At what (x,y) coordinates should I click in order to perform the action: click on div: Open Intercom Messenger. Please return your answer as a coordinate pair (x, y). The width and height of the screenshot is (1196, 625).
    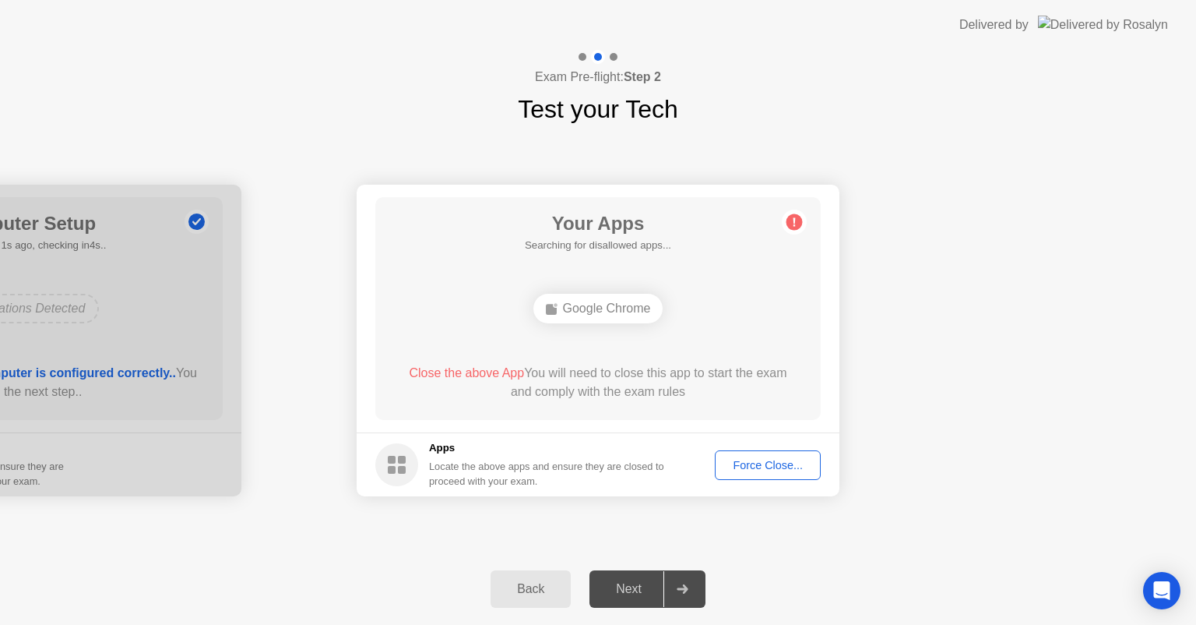
    Looking at the image, I should click on (1162, 590).